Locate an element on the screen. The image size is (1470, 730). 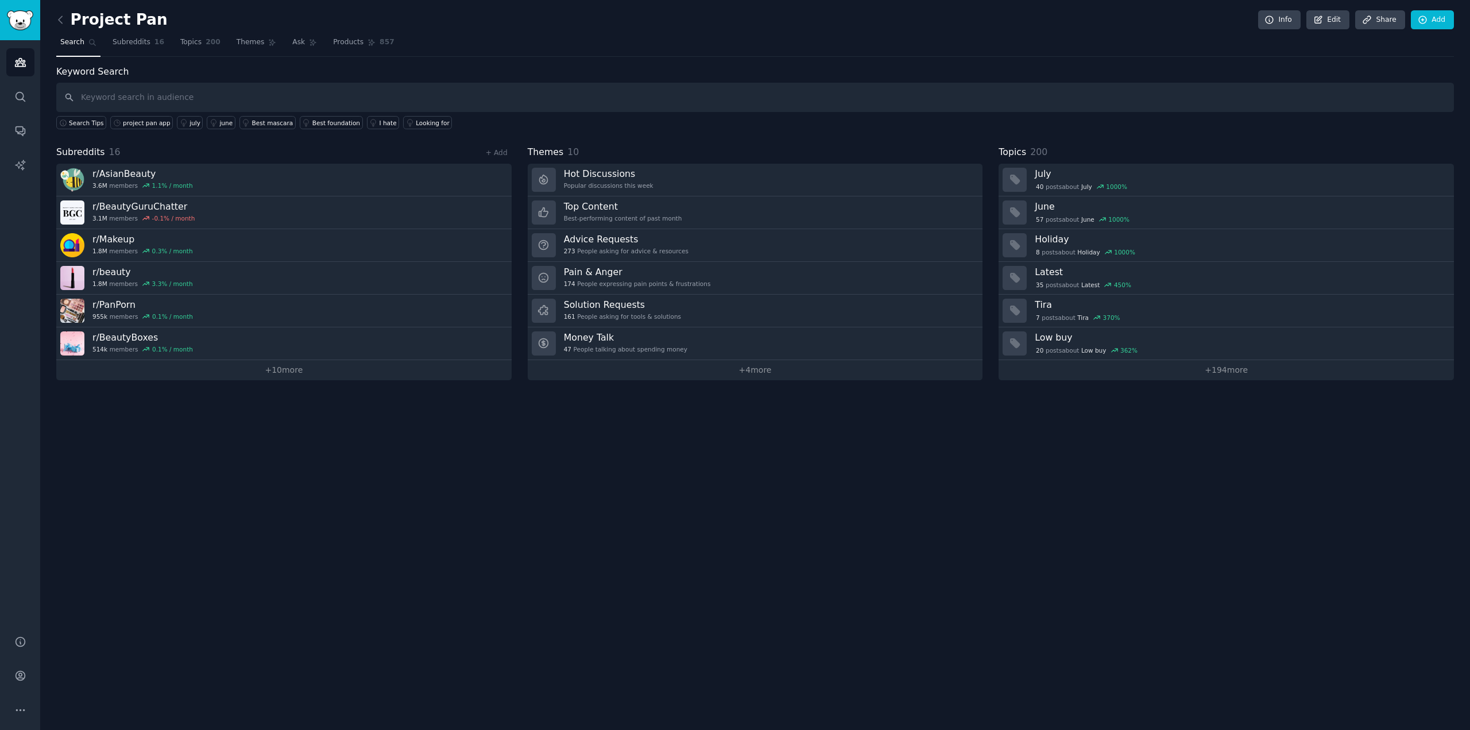
a: + Add is located at coordinates (497, 153).